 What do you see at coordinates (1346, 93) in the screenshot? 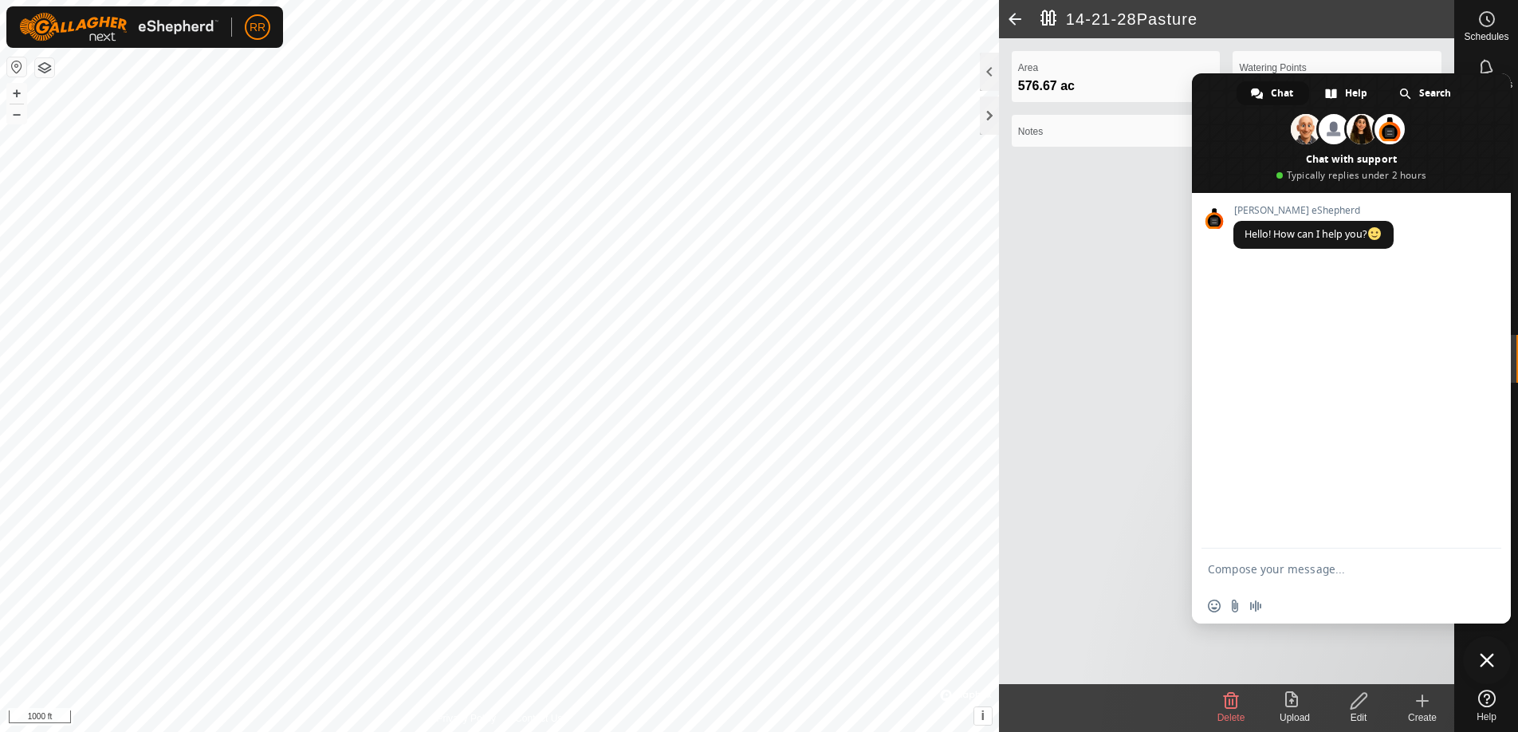
I see `div: Help` at bounding box center [1346, 93].